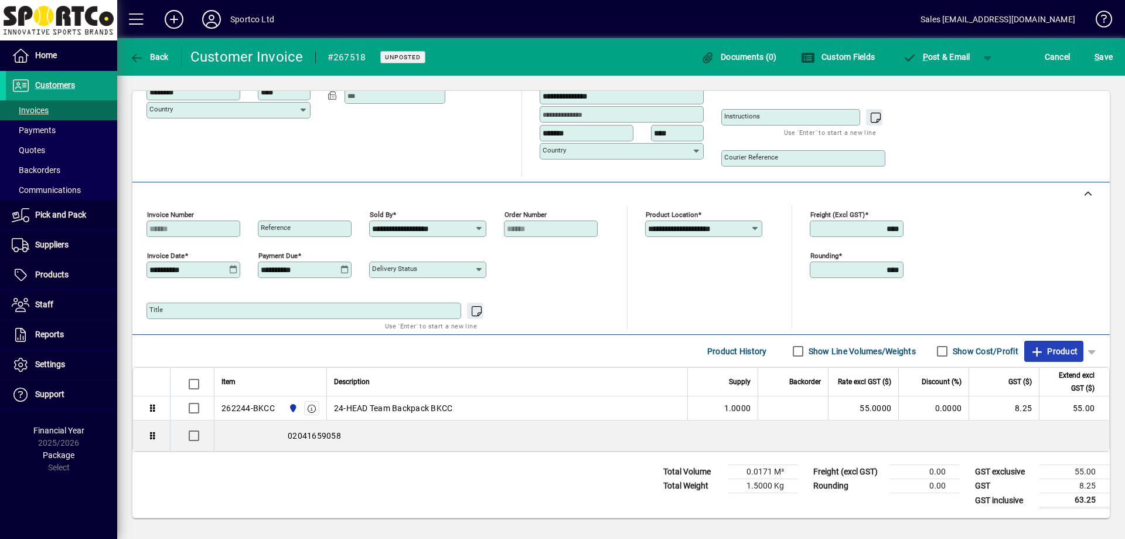 The height and width of the screenshot is (539, 1125). I want to click on td: 0.0171 M³, so click(763, 472).